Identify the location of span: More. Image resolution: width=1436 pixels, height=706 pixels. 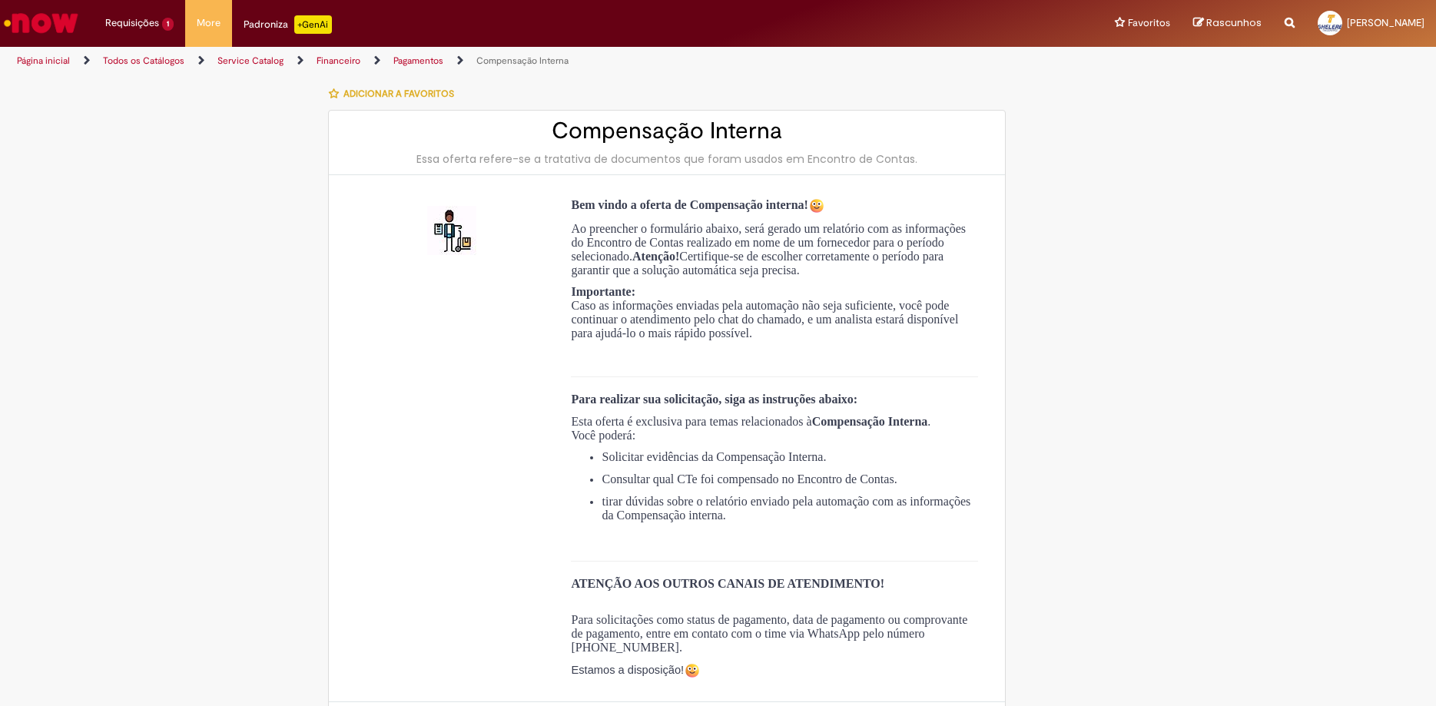
(208, 23).